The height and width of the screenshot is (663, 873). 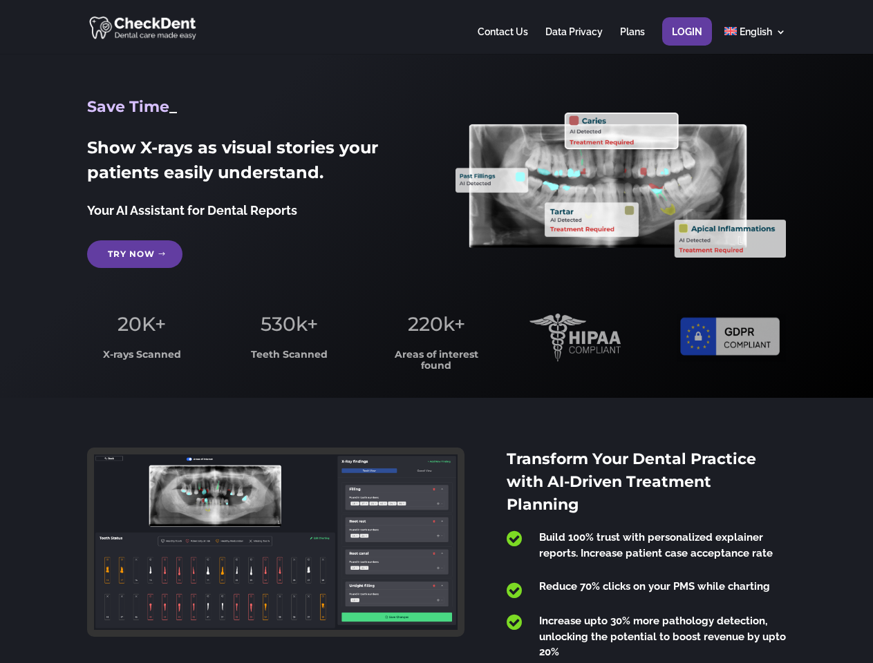 What do you see at coordinates (654, 587) in the screenshot?
I see `span: Reduce 70% clicks on your PMS while charting` at bounding box center [654, 587].